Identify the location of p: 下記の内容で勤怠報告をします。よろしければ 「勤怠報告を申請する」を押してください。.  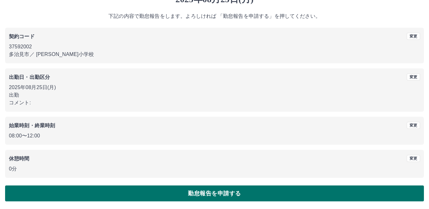
(214, 16).